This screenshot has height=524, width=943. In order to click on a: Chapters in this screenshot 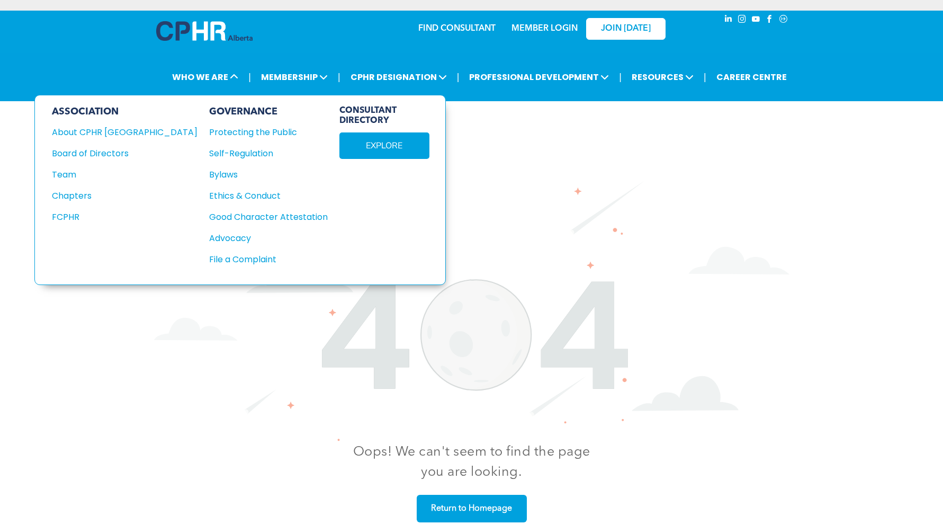, I will do `click(124, 195)`.